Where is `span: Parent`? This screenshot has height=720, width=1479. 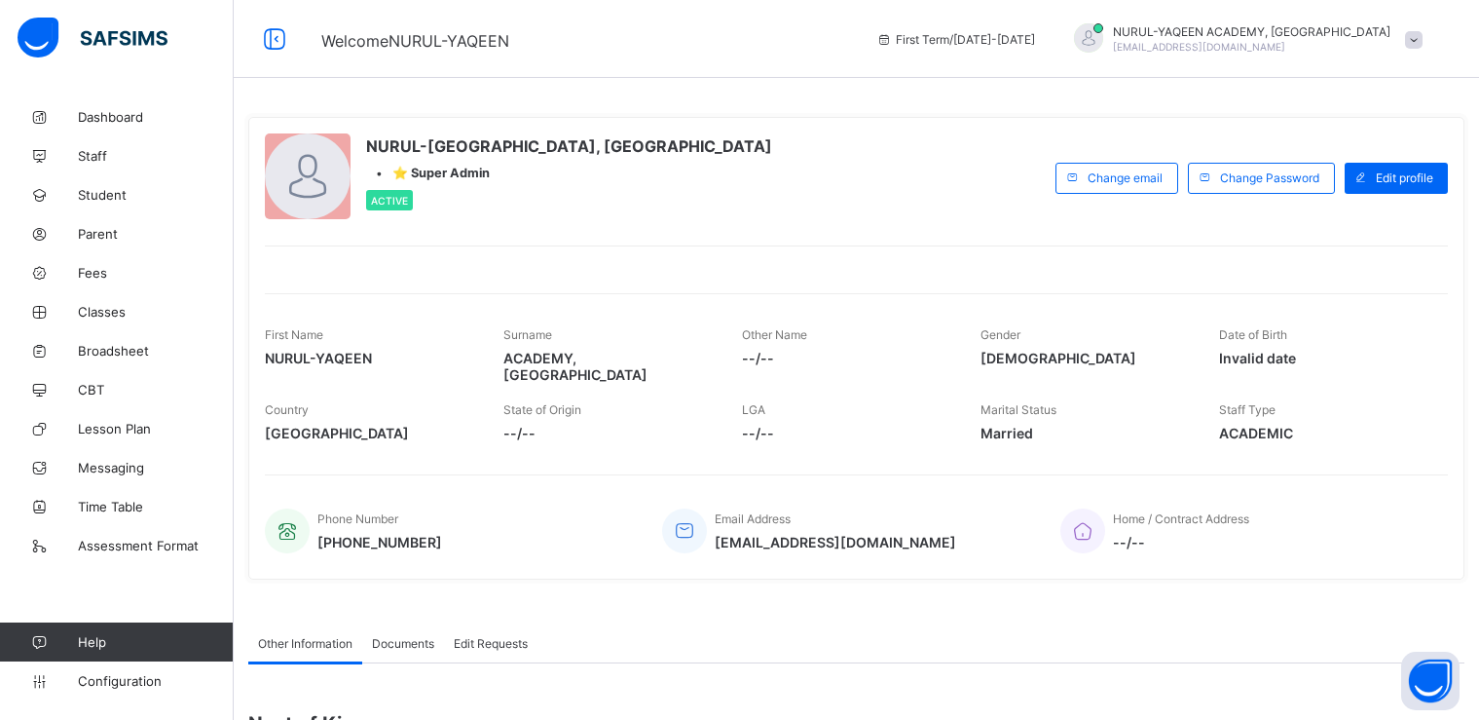
span: Parent is located at coordinates (156, 234).